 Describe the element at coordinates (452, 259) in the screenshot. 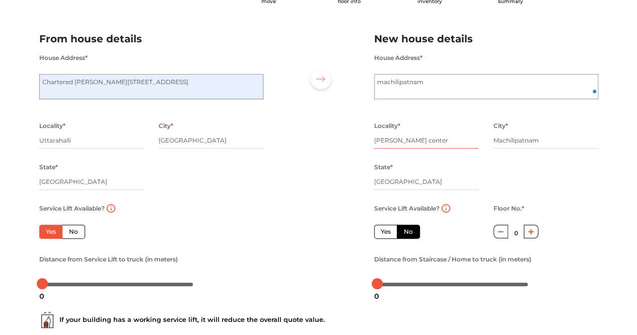

I see `label: Distance from Staircase / Home to truck (in meters)` at that location.